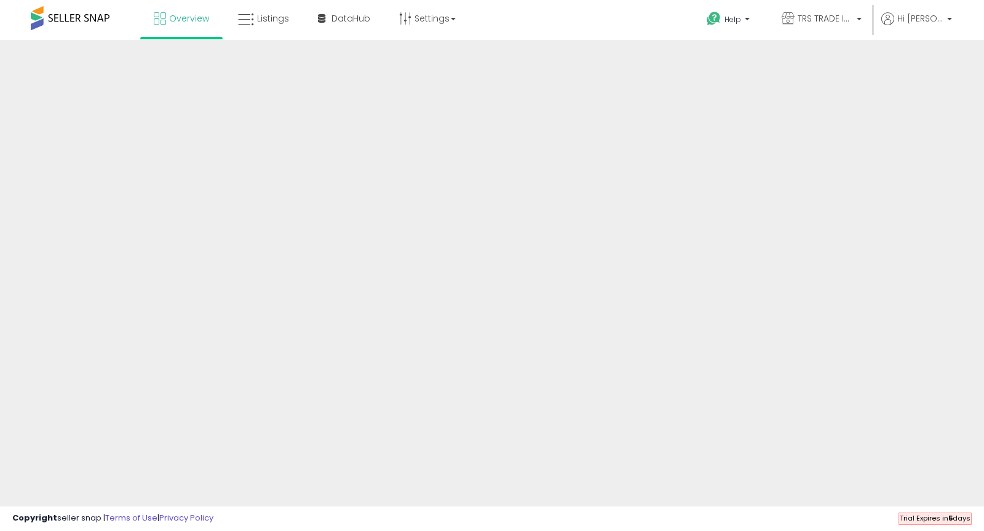 Image resolution: width=984 pixels, height=531 pixels. I want to click on i: Get Help, so click(713, 18).